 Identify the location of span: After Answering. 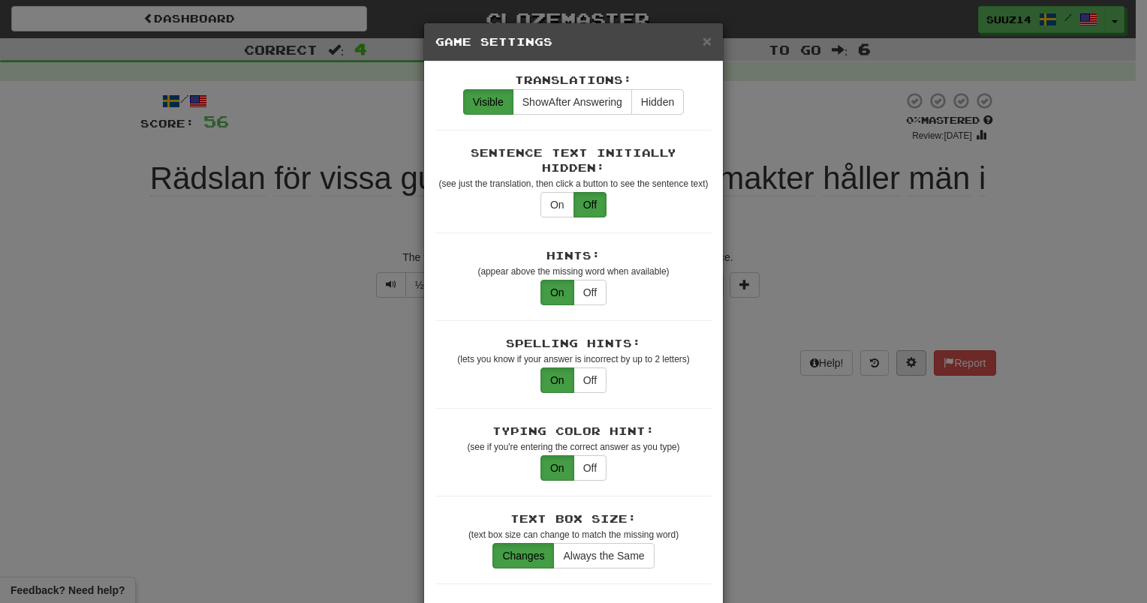
(572, 102).